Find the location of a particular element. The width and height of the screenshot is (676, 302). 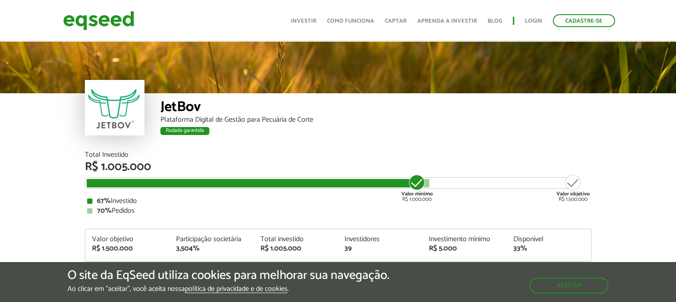

a: Login is located at coordinates (533, 21).